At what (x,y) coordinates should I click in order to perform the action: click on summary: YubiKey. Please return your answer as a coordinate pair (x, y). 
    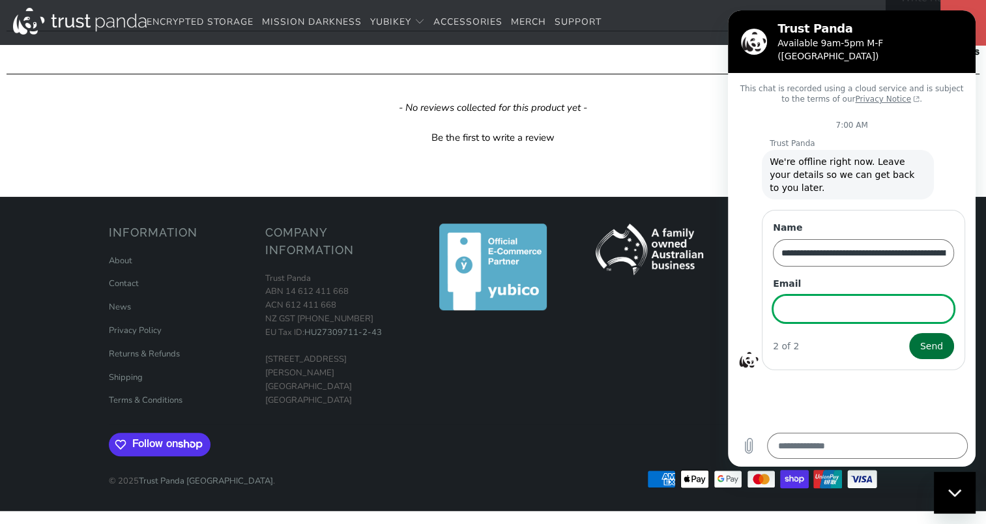
    Looking at the image, I should click on (397, 22).